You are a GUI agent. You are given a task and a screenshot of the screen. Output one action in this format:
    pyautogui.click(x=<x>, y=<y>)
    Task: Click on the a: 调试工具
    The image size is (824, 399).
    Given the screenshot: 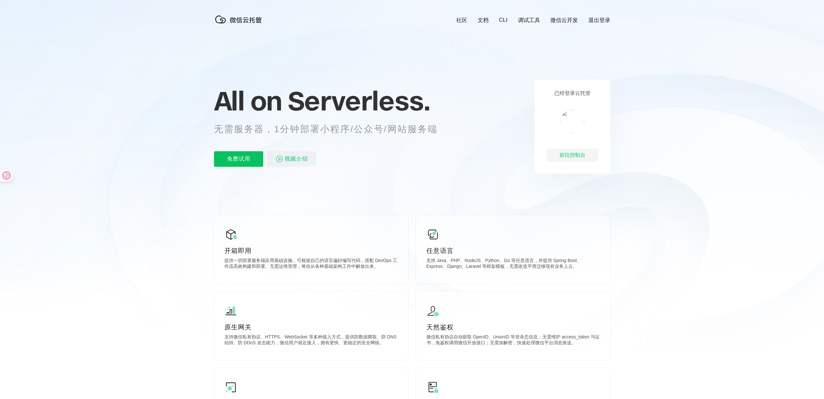 What is the action you would take?
    pyautogui.click(x=529, y=20)
    